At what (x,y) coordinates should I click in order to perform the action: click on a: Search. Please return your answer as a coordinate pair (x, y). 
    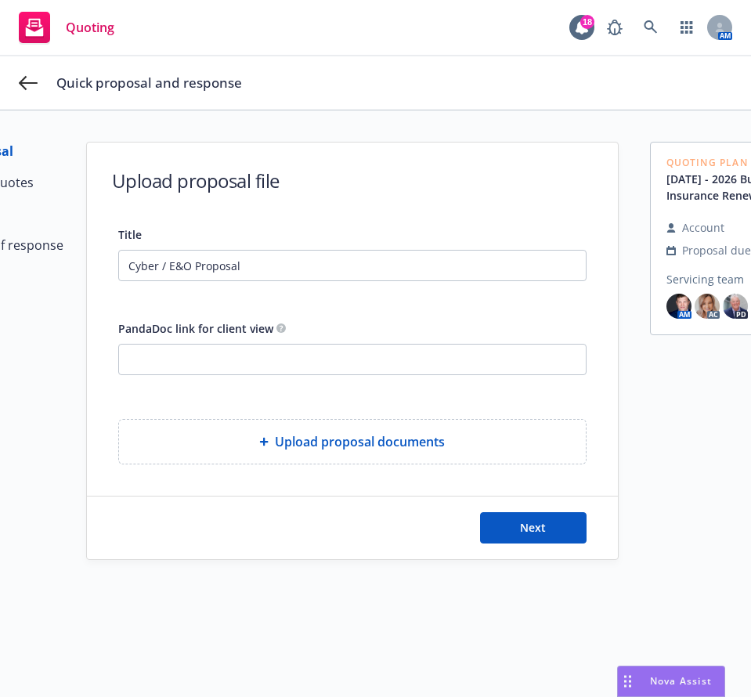
    Looking at the image, I should click on (651, 27).